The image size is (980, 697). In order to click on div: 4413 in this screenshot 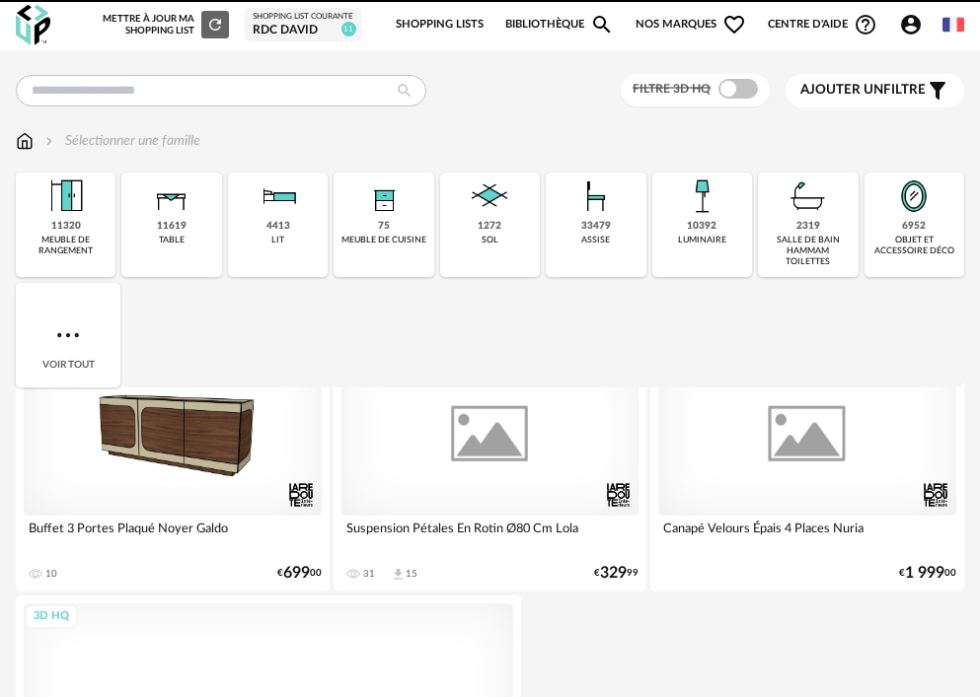, I will do `click(278, 226)`.